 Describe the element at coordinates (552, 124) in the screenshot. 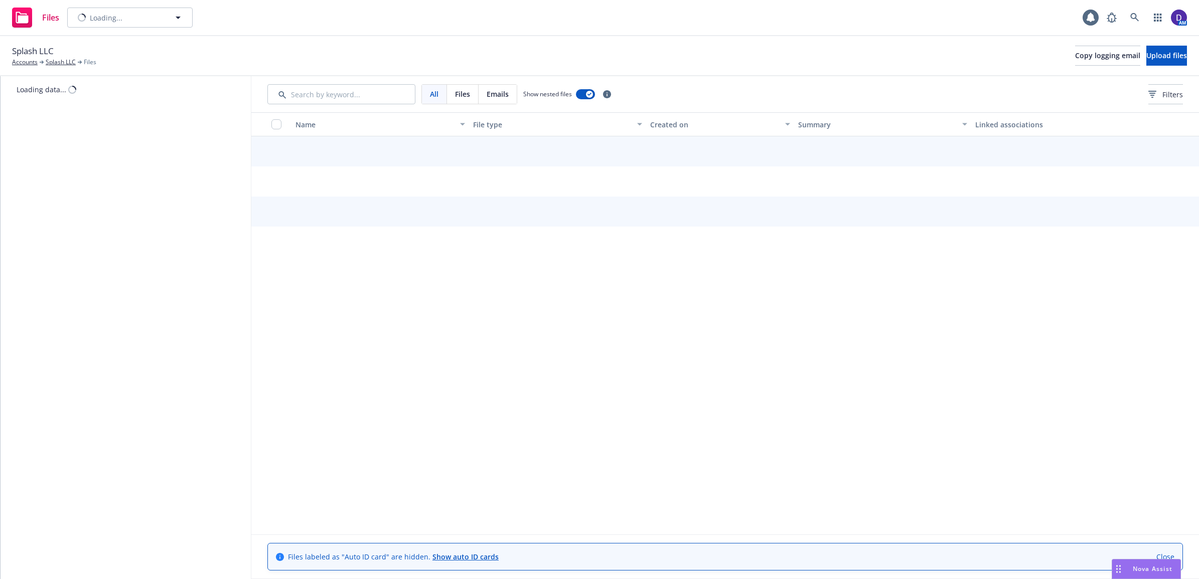

I see `div: File type` at that location.